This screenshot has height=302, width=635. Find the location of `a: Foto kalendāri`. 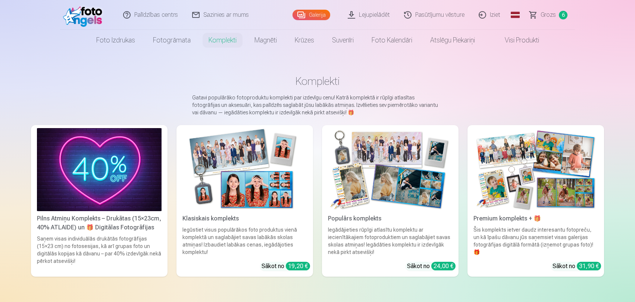

a: Foto kalendāri is located at coordinates (392, 40).